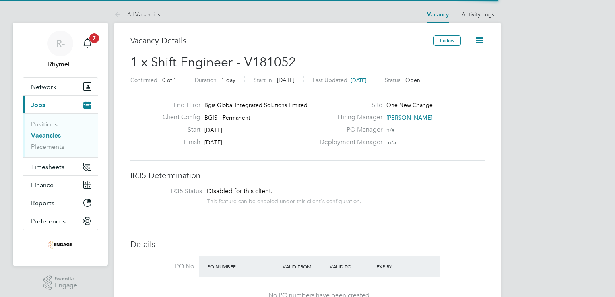  Describe the element at coordinates (60, 245) in the screenshot. I see `a: Go to home page` at that location.